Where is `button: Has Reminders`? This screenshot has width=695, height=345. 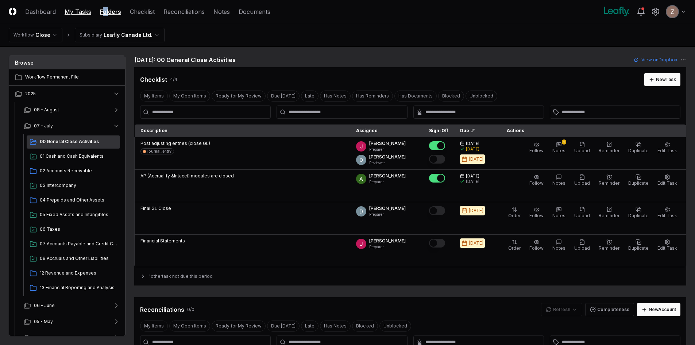
button: Has Reminders is located at coordinates (372, 96).